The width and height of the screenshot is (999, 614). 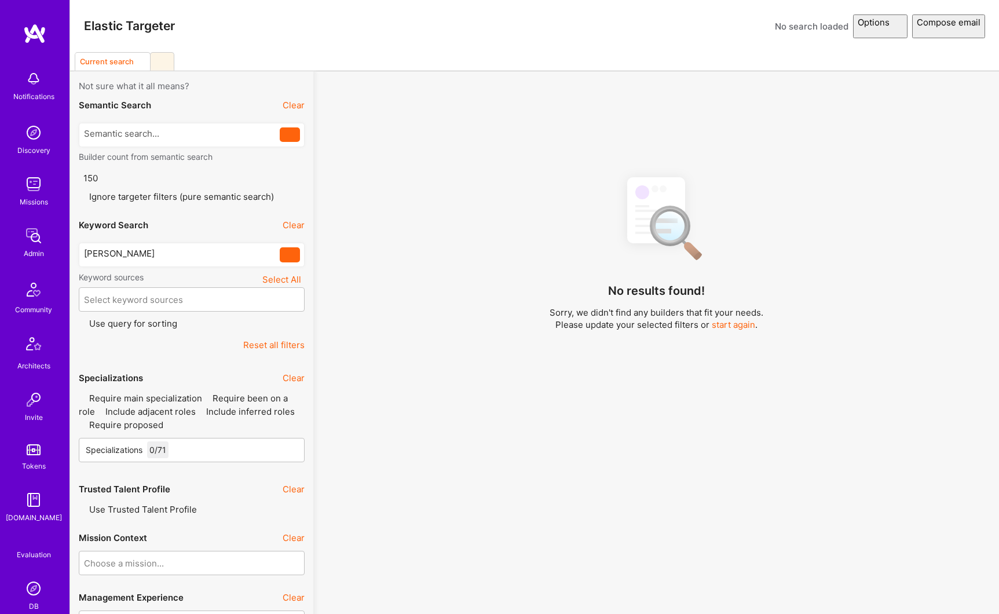 What do you see at coordinates (274, 344) in the screenshot?
I see `button: Reset all filters` at bounding box center [274, 344].